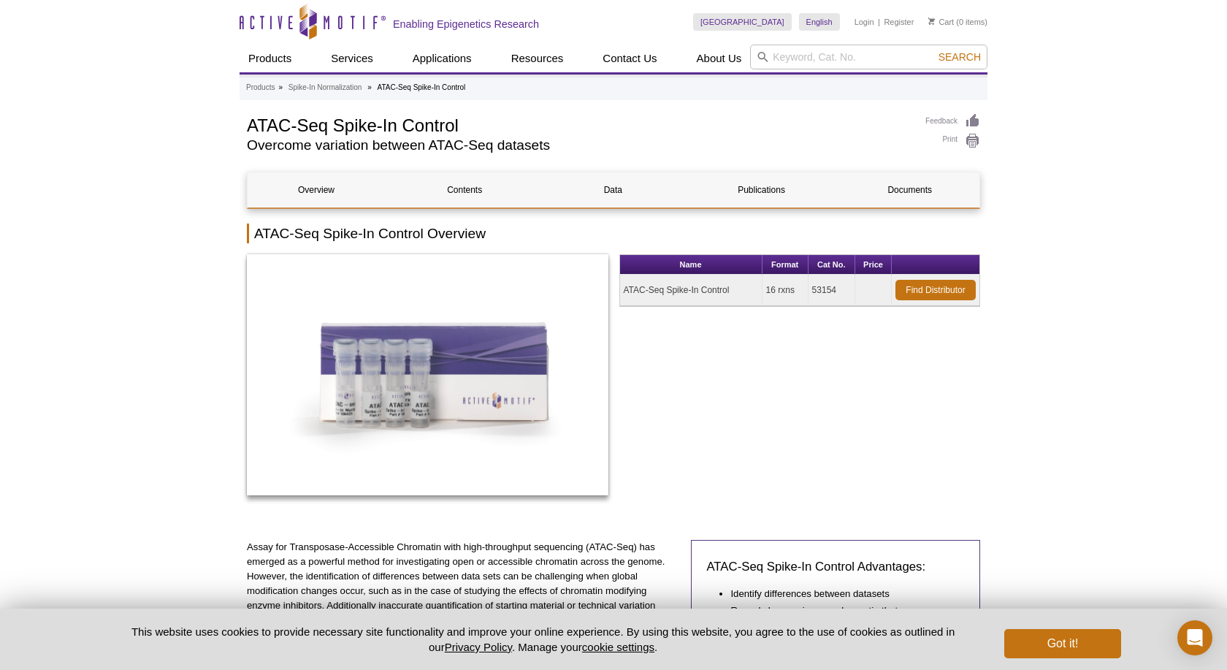 This screenshot has height=670, width=1227. Describe the element at coordinates (819, 22) in the screenshot. I see `a: English` at that location.